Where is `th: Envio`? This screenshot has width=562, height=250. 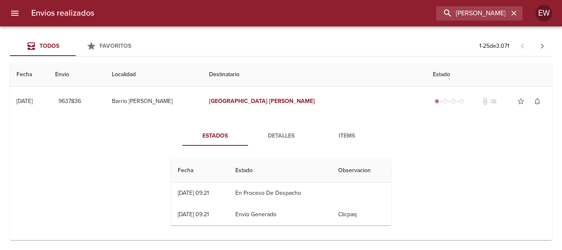 th: Envio is located at coordinates (77, 74).